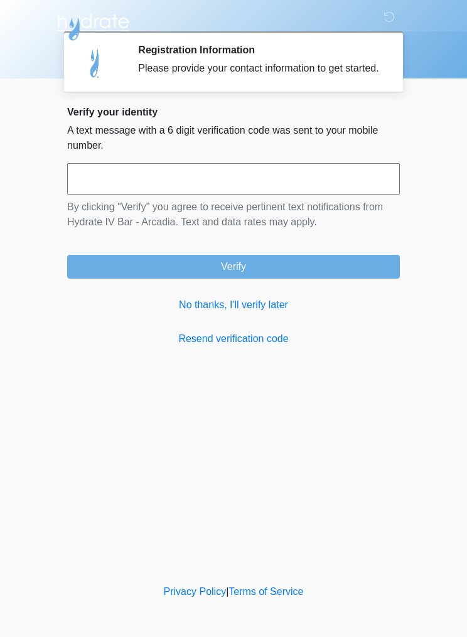 The height and width of the screenshot is (637, 467). I want to click on img: Hydrate IV Bar - Arcadia Logo, so click(93, 25).